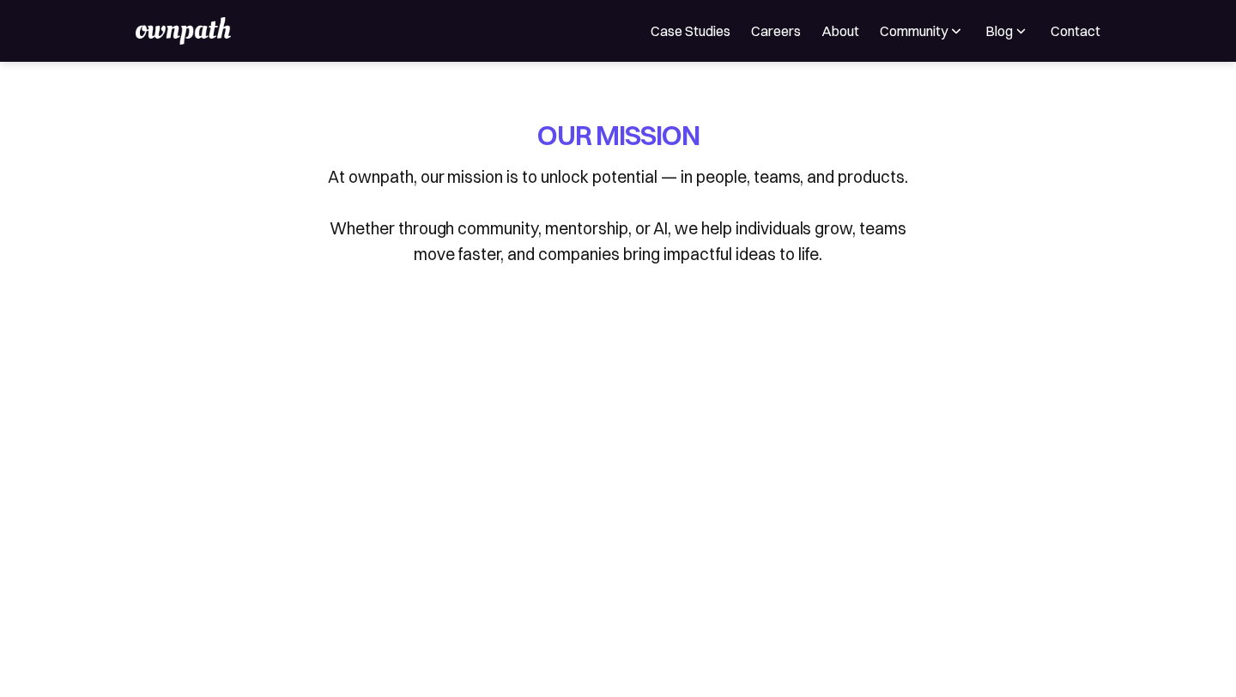 This screenshot has height=697, width=1236. Describe the element at coordinates (618, 215) in the screenshot. I see `p: At ownpath, our mission is to unlock potential — in people, teams, and products. Whether through ...` at that location.